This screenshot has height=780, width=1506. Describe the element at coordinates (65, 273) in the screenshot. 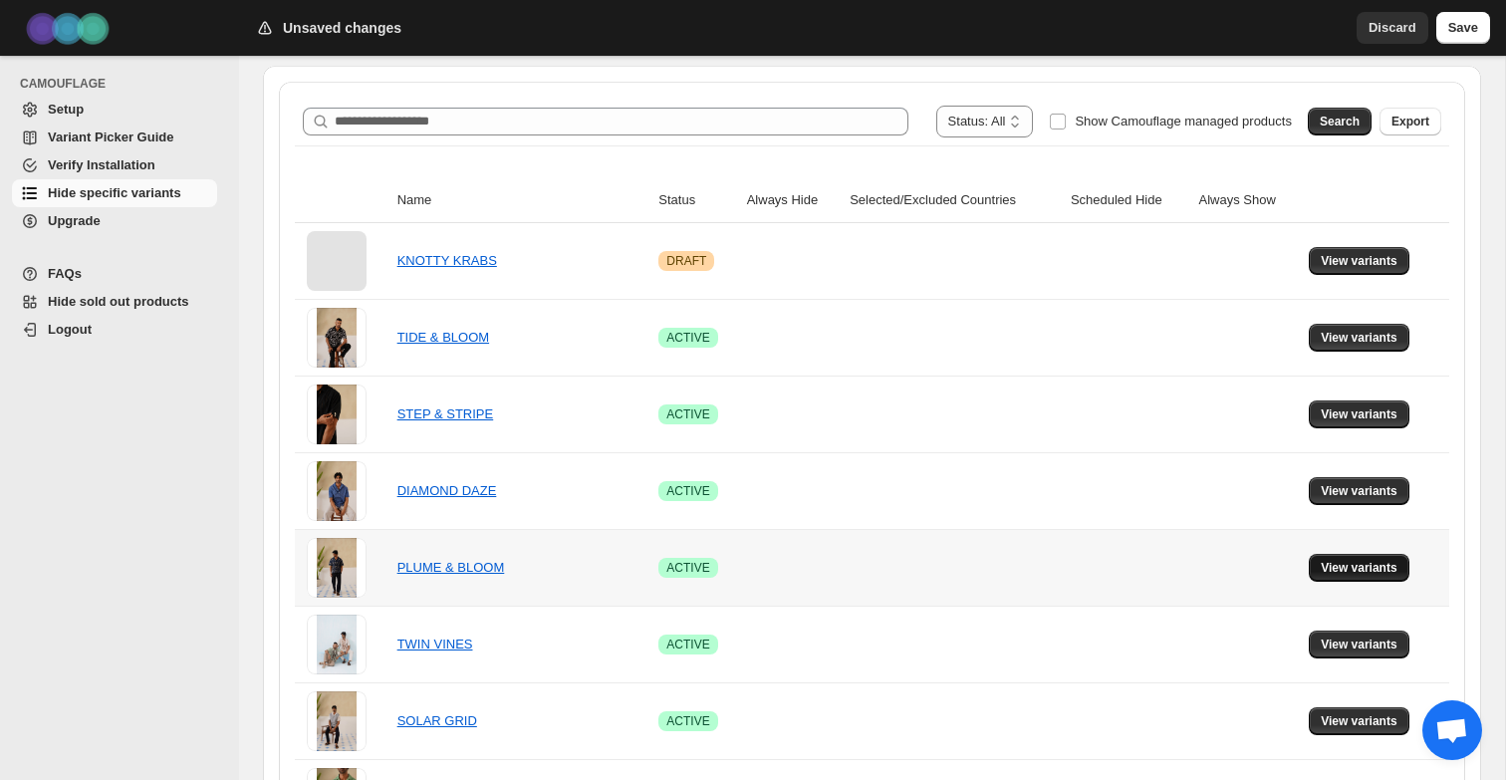

I see `span: FAQs` at that location.